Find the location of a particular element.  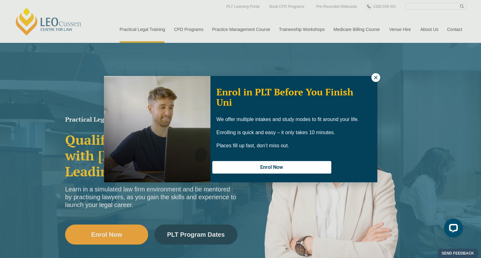

span: We offer multiple intakes and study modes to fit around your life. is located at coordinates (287, 119).